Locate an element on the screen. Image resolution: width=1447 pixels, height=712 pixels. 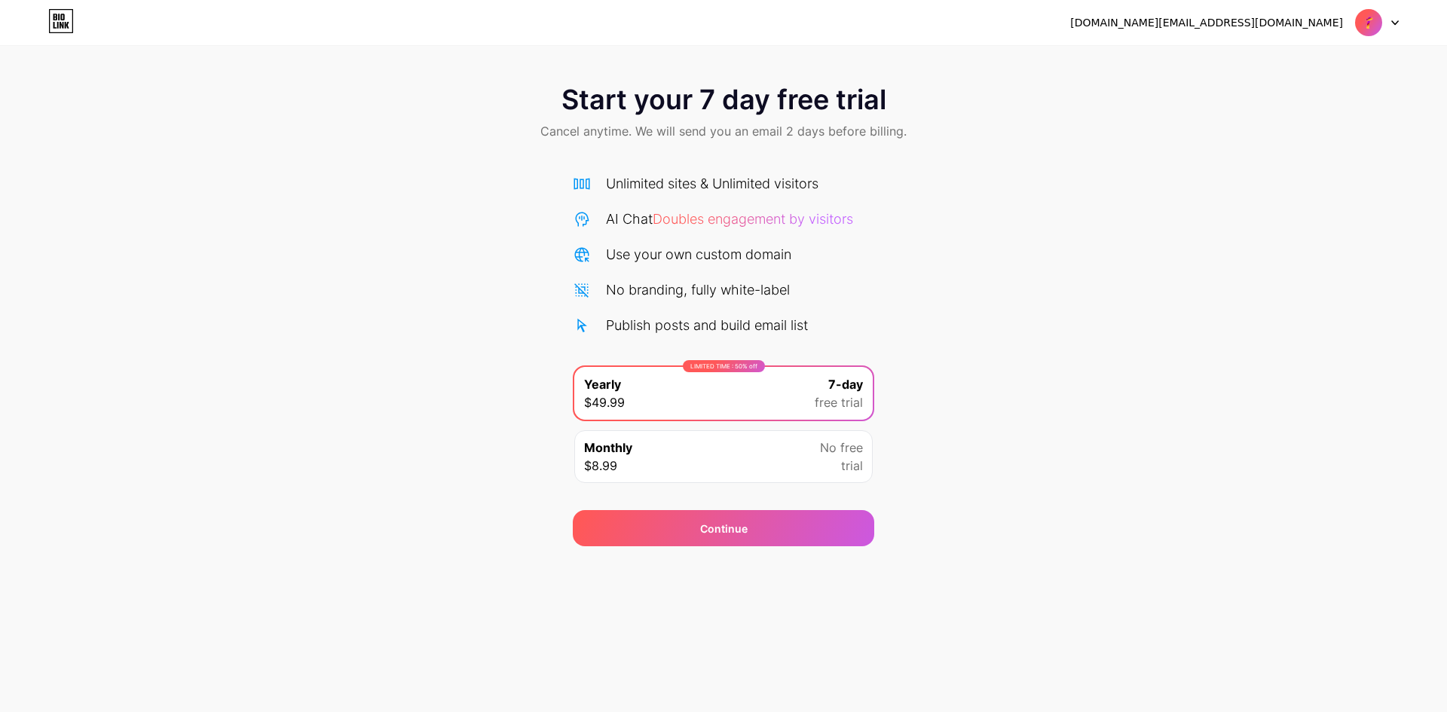
div: Use your own custom domain is located at coordinates (699, 254).